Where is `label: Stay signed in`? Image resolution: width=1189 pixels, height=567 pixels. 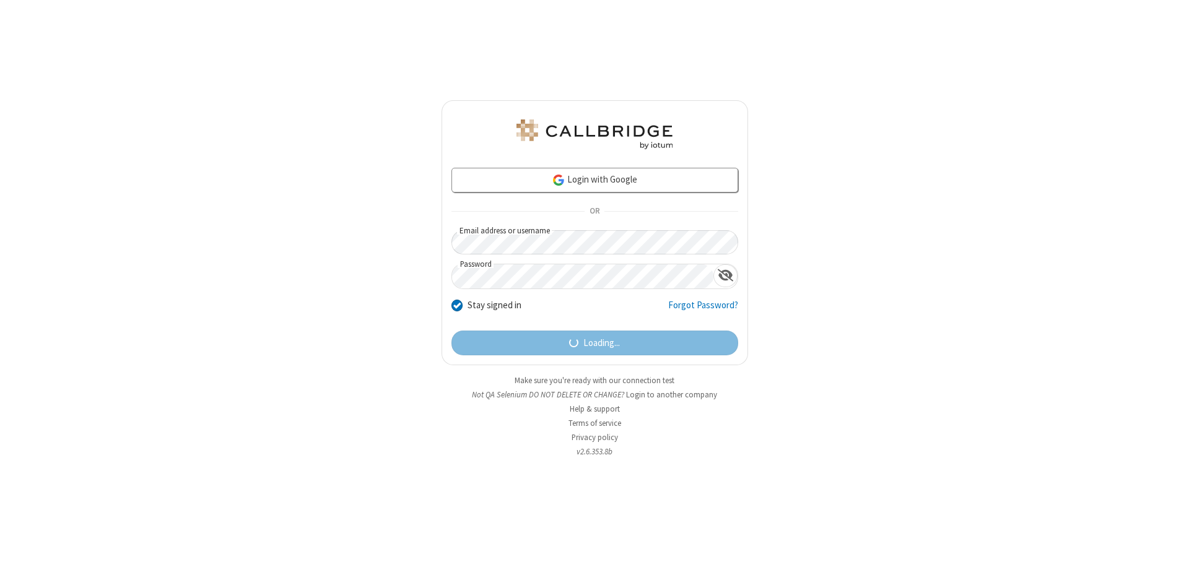
label: Stay signed in is located at coordinates (494, 305).